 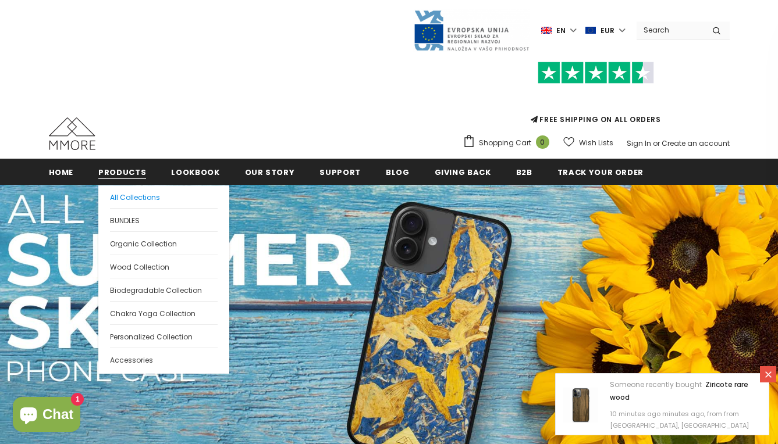 What do you see at coordinates (135, 197) in the screenshot?
I see `span: All Collections` at bounding box center [135, 197].